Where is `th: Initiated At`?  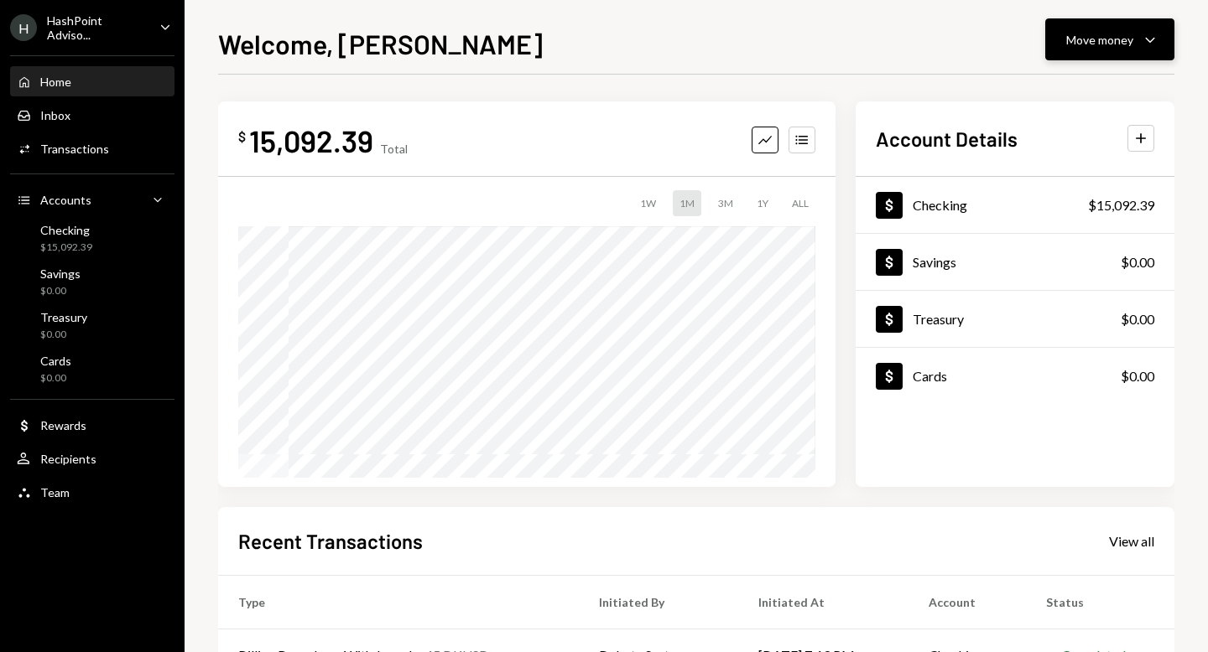
th: Initiated At is located at coordinates (823, 602).